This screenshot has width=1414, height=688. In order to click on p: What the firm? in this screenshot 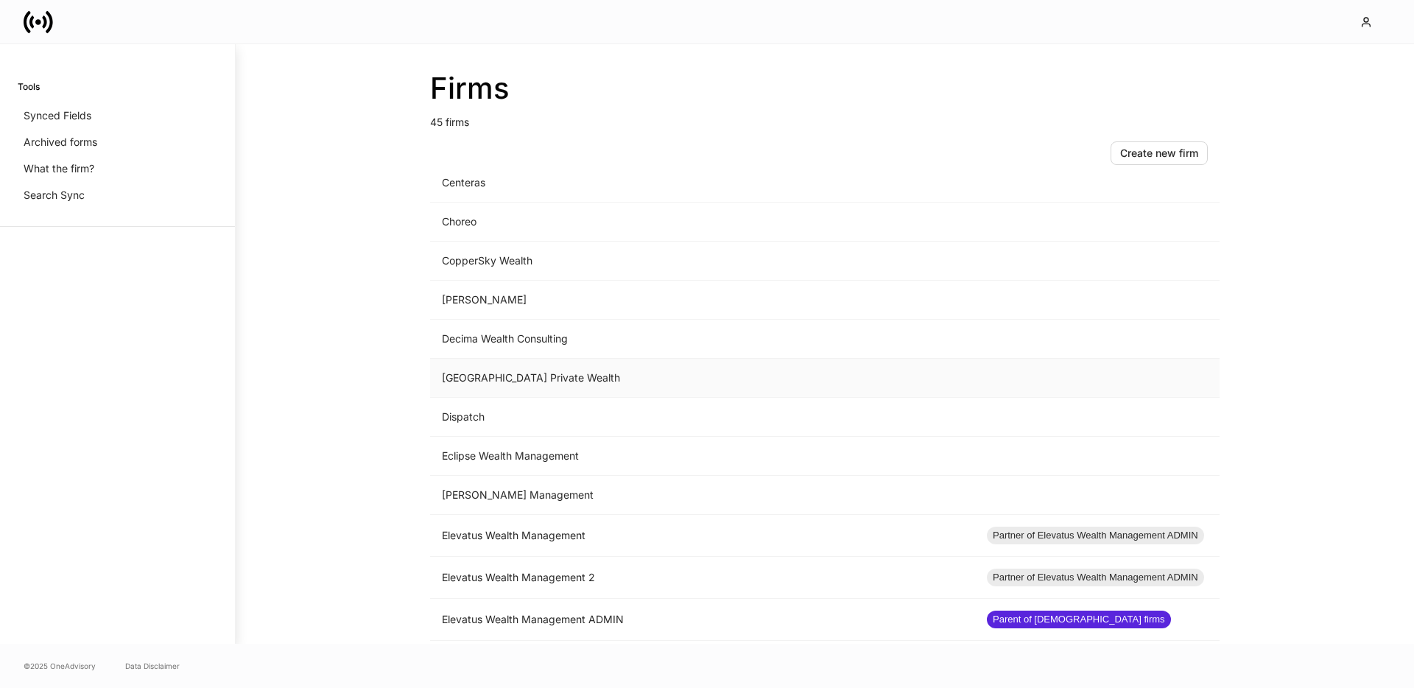, I will do `click(59, 169)`.